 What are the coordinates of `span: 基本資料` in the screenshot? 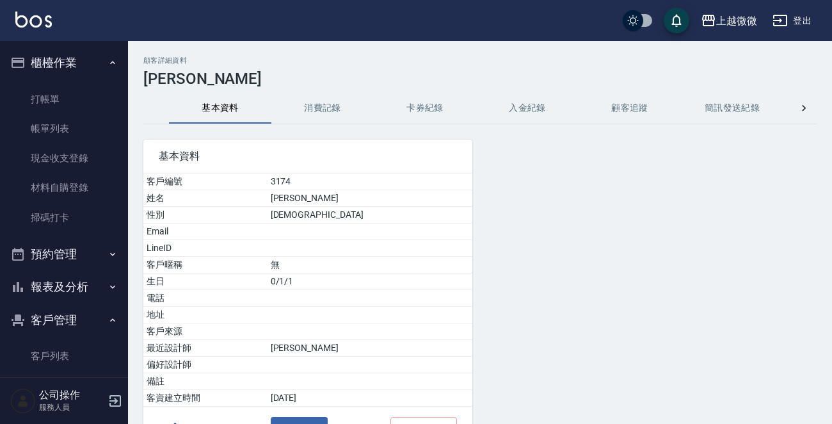 It's located at (308, 156).